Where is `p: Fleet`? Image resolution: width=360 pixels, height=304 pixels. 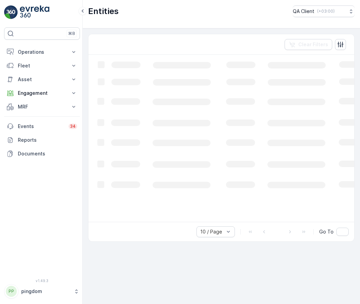
p: Fleet is located at coordinates (42, 66).